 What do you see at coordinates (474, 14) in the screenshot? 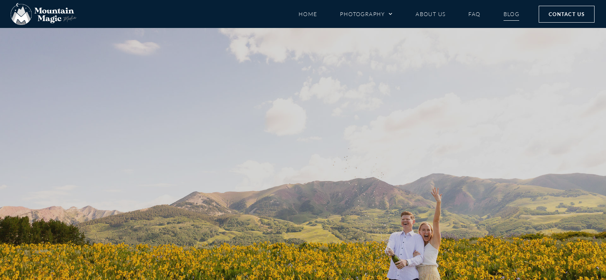
I see `a: FAQ` at bounding box center [474, 14].